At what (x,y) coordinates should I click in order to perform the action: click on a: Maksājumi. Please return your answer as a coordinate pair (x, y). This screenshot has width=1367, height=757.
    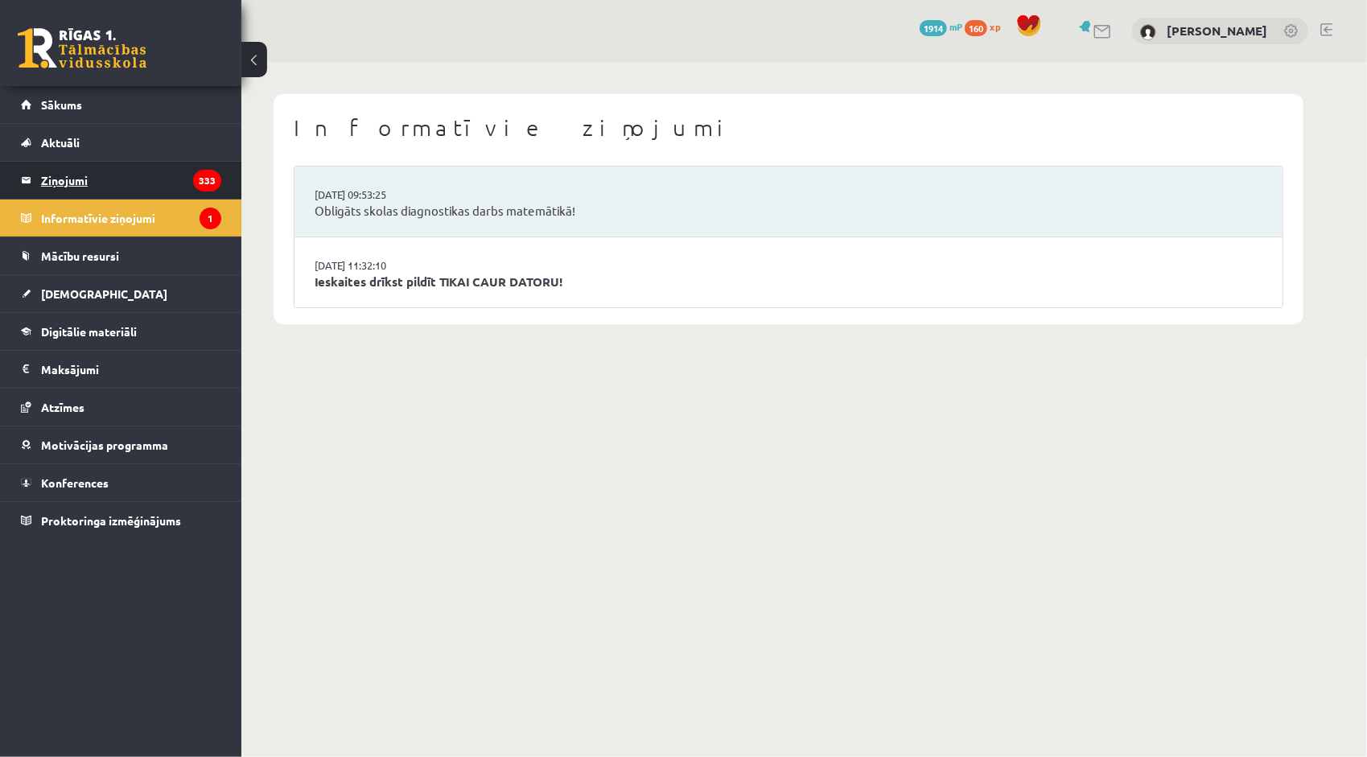
    Looking at the image, I should click on (121, 369).